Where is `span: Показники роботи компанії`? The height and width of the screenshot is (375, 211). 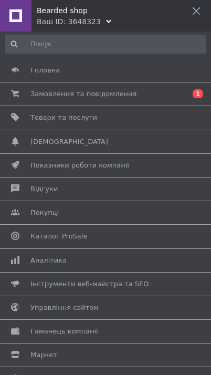 span: Показники роботи компанії is located at coordinates (80, 166).